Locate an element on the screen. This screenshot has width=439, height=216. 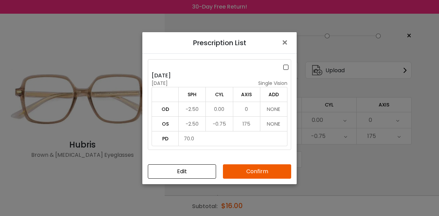
td: 0.00 is located at coordinates (219, 109).